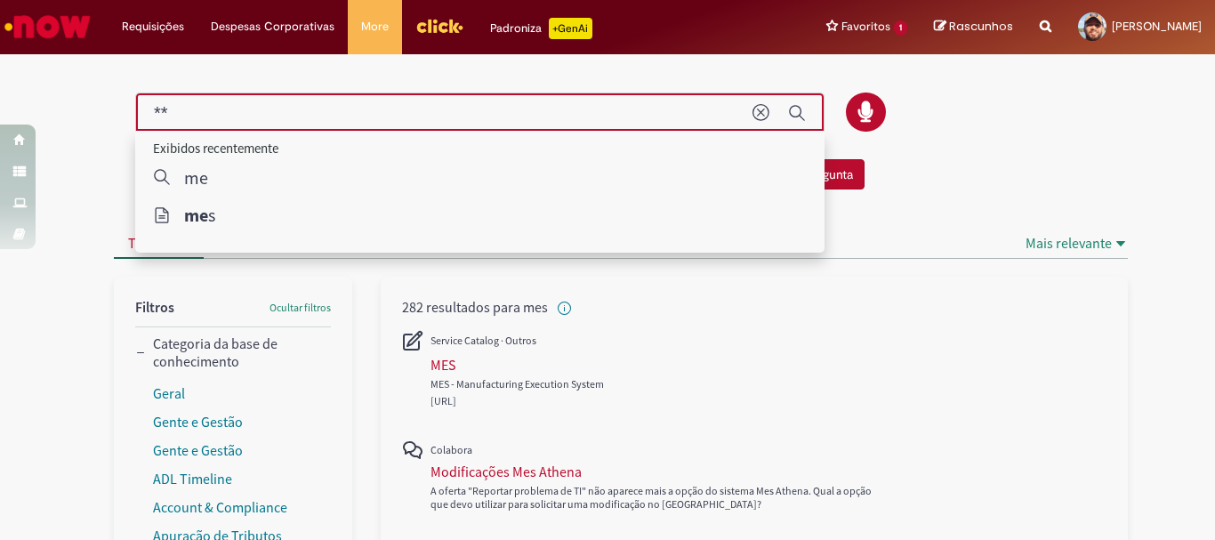 The image size is (1215, 540). I want to click on span: Requisições, so click(153, 27).